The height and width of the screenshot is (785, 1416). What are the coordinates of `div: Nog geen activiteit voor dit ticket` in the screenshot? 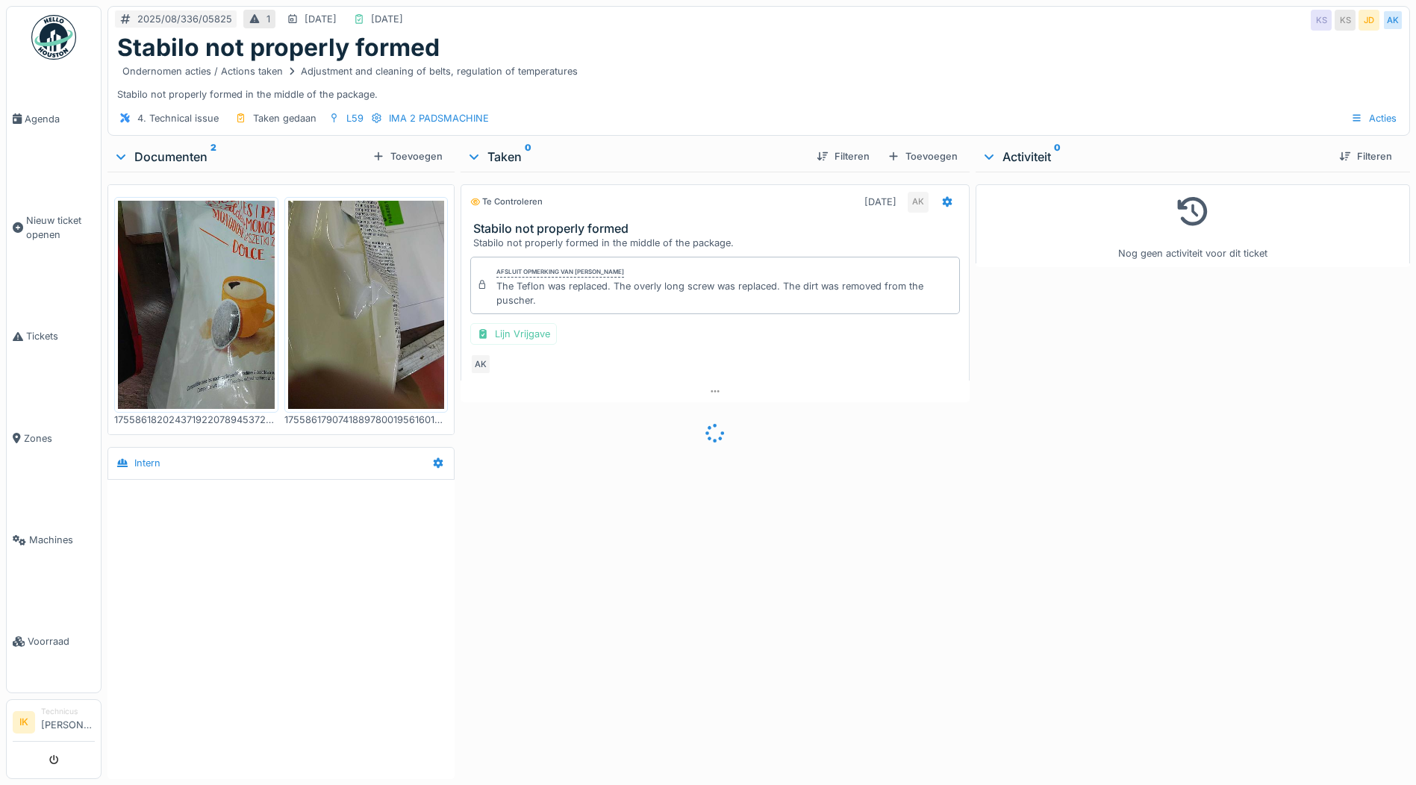 It's located at (1193, 225).